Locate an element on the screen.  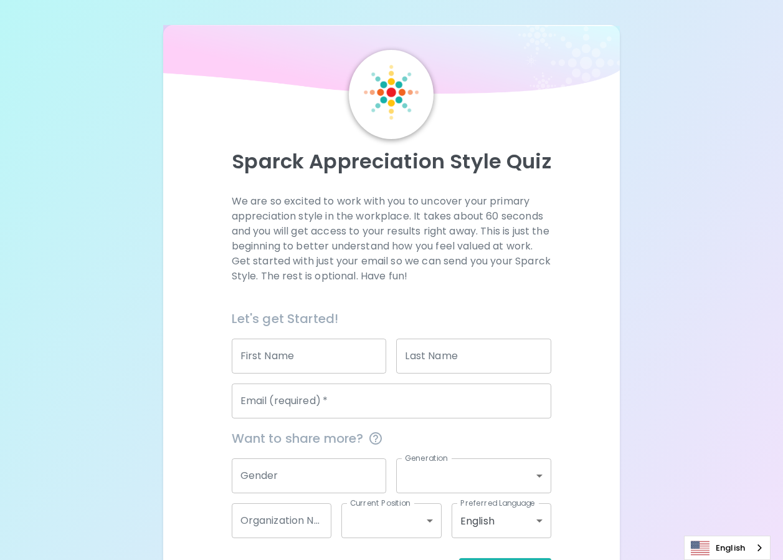
p: We are so excited to work with you to uncover your primary appreciation style in the workplace. I... is located at coordinates (392, 239).